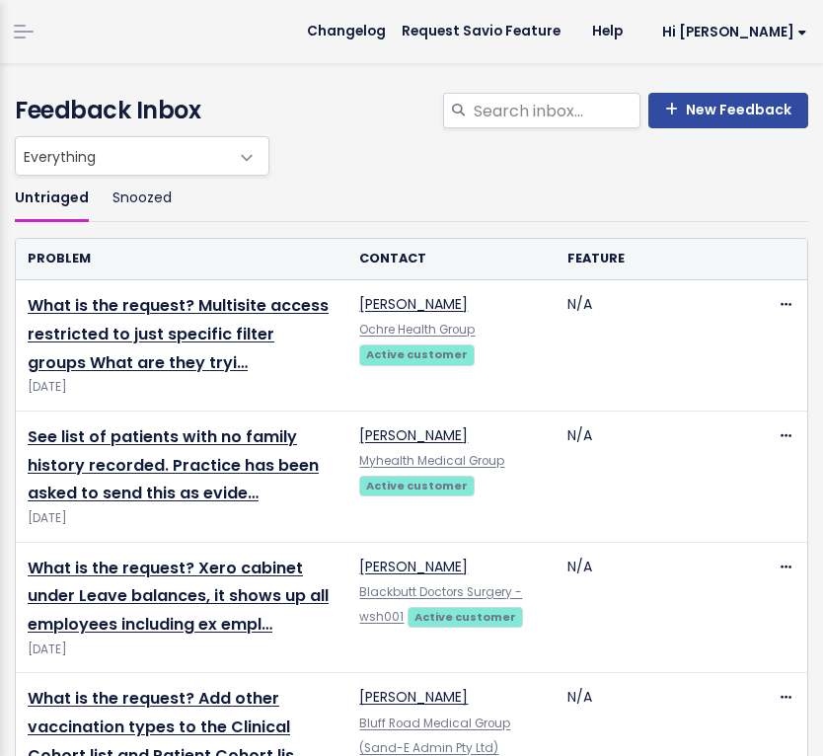 The height and width of the screenshot is (756, 823). I want to click on input: Search inbox..., so click(556, 111).